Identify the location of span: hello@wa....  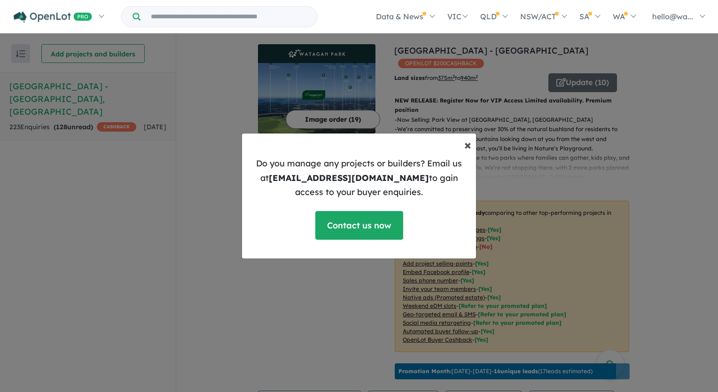
(673, 16).